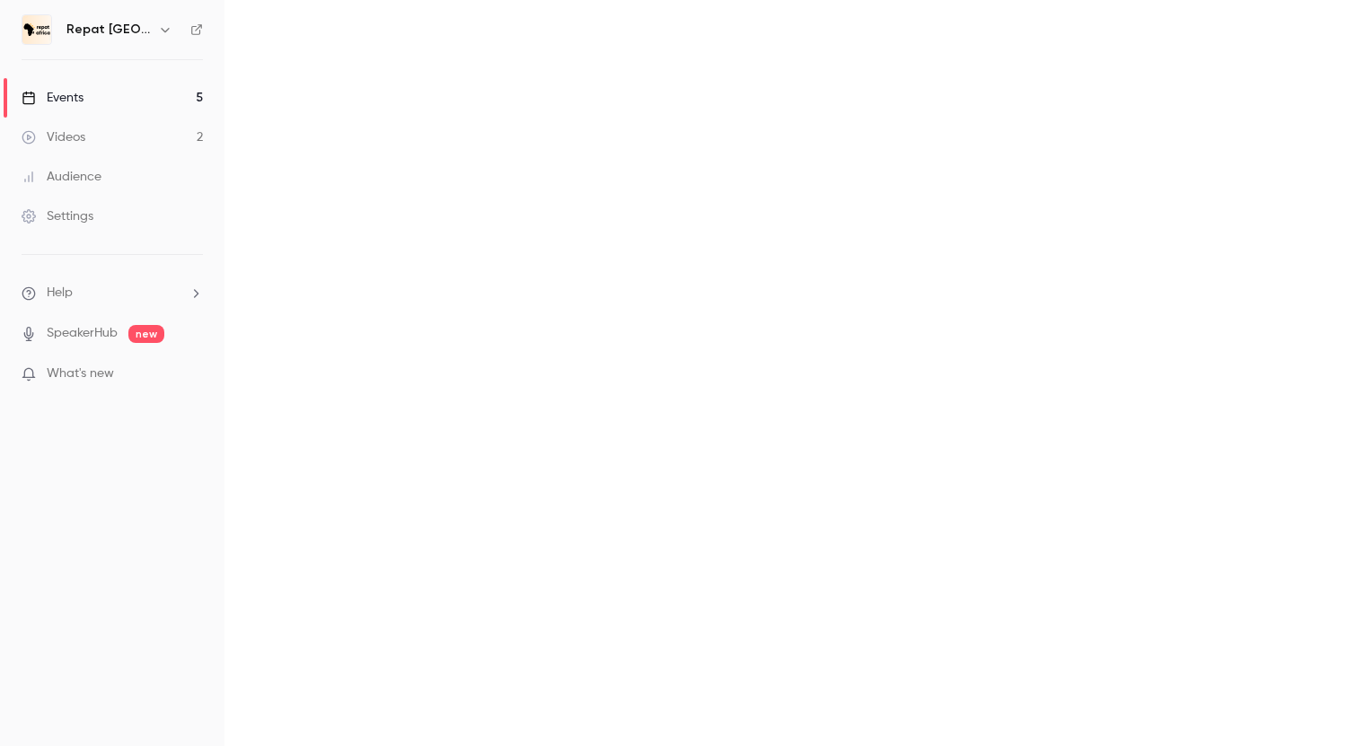  What do you see at coordinates (37, 30) in the screenshot?
I see `img: Repat Africa` at bounding box center [37, 30].